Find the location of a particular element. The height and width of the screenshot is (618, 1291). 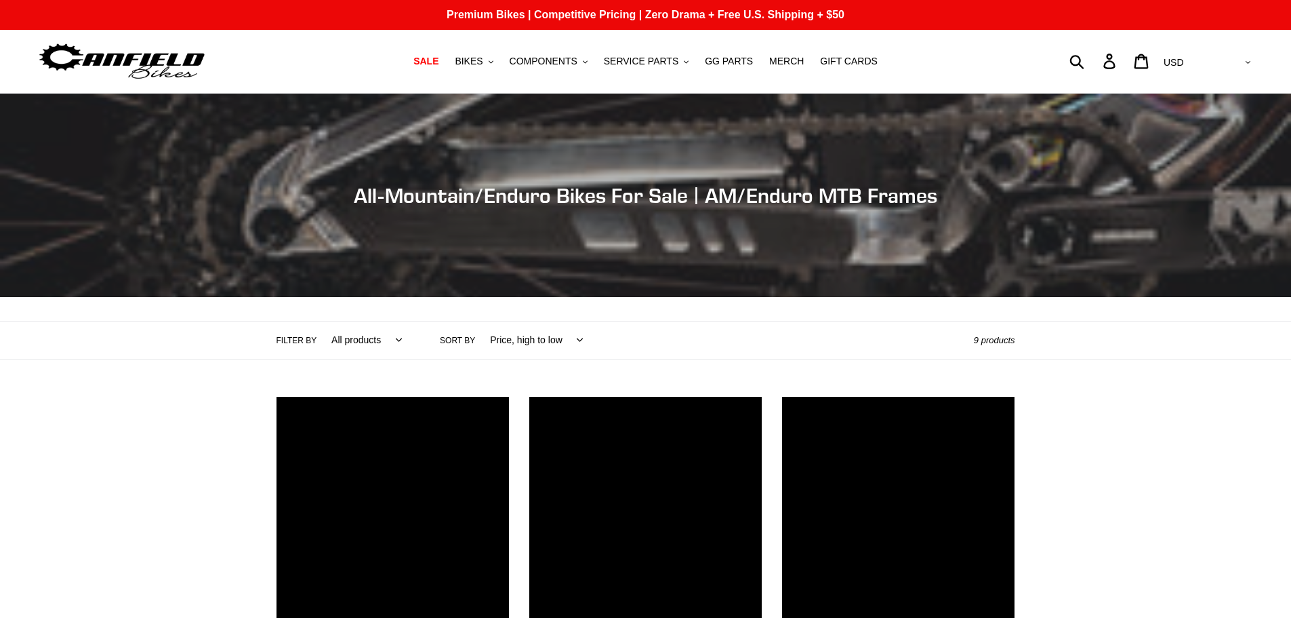

button: COMPONENTS is located at coordinates (548, 61).